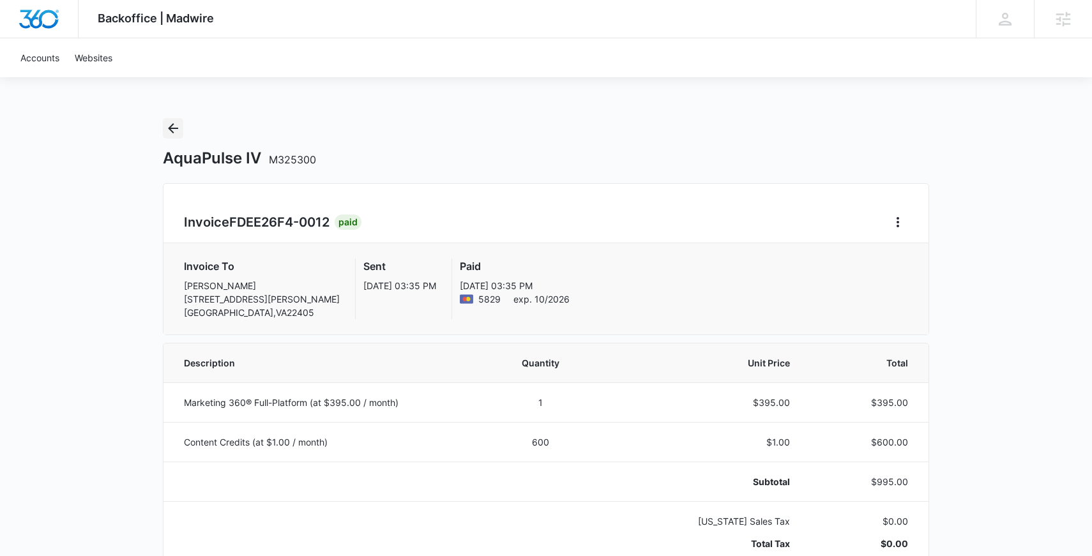  I want to click on p: $600.00, so click(864, 442).